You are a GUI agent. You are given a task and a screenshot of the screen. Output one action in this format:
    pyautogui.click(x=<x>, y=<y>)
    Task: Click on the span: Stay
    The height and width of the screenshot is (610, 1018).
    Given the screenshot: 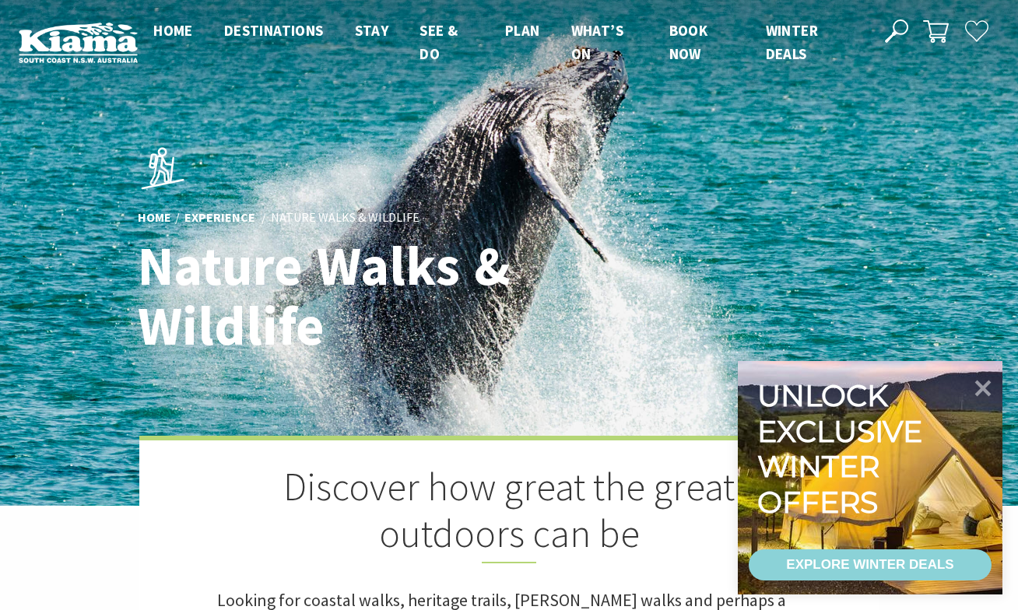 What is the action you would take?
    pyautogui.click(x=372, y=30)
    